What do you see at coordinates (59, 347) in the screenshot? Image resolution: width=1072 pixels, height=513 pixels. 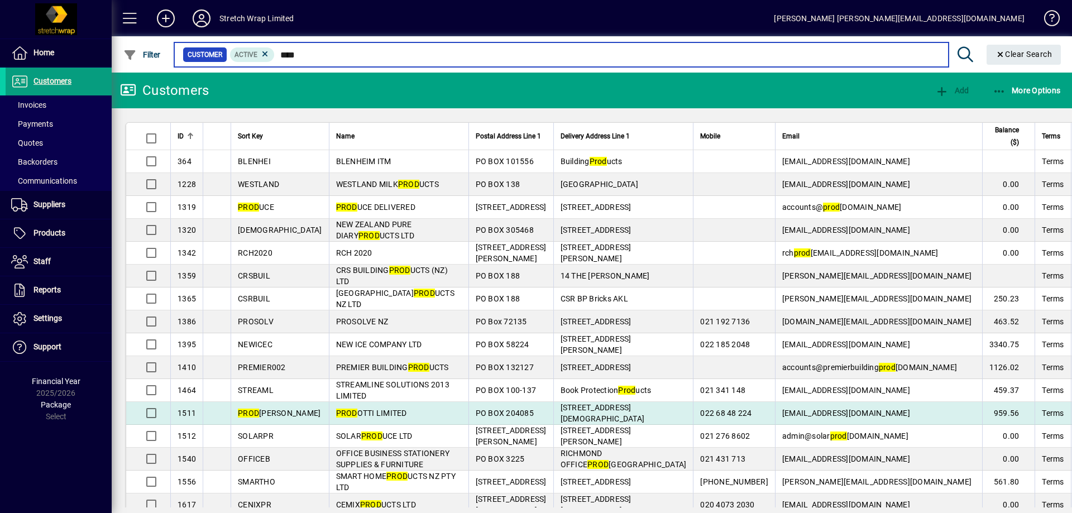 I see `a: Support` at bounding box center [59, 347].